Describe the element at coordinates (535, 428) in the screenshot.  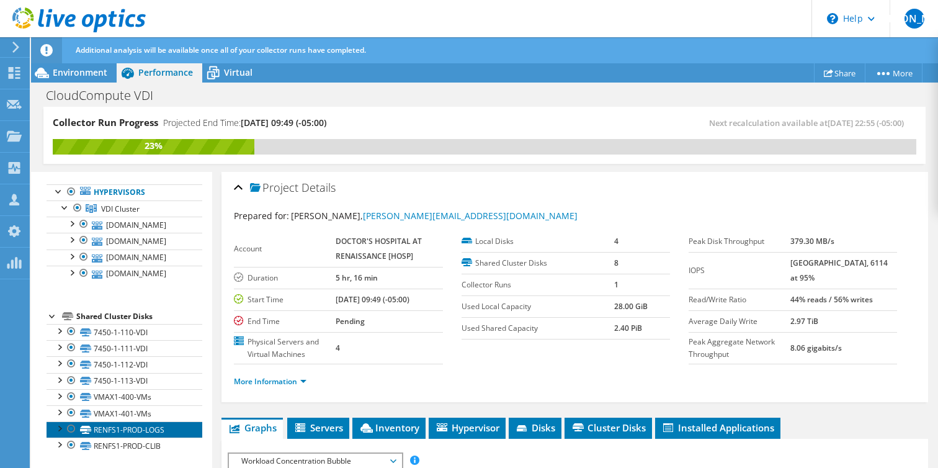
I see `span: Disks` at that location.